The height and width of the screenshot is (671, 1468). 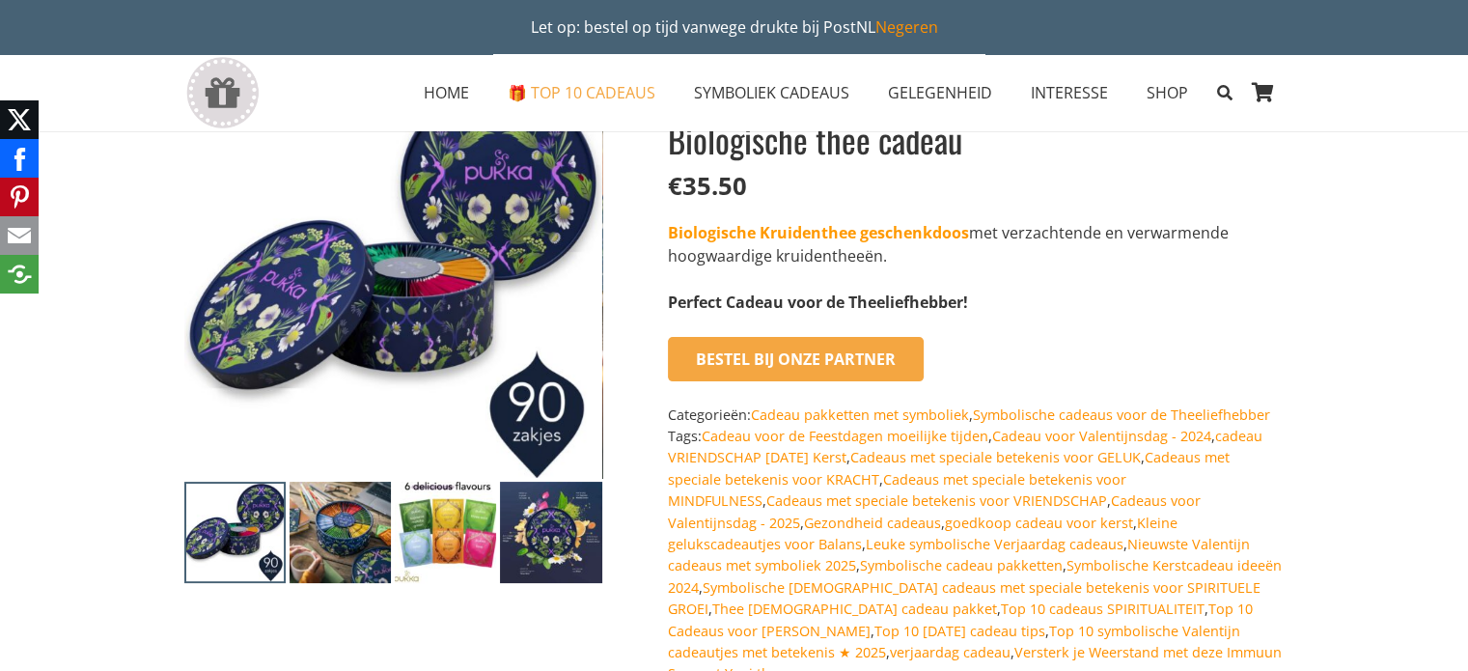 What do you see at coordinates (817, 302) in the screenshot?
I see `strong: Perfect Cadeau voor de Theeliefhebber!` at bounding box center [817, 302].